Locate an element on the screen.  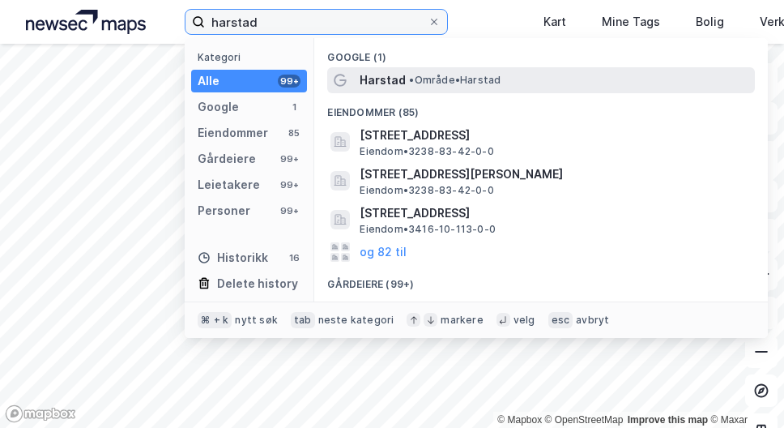
div: markere is located at coordinates (462, 320).